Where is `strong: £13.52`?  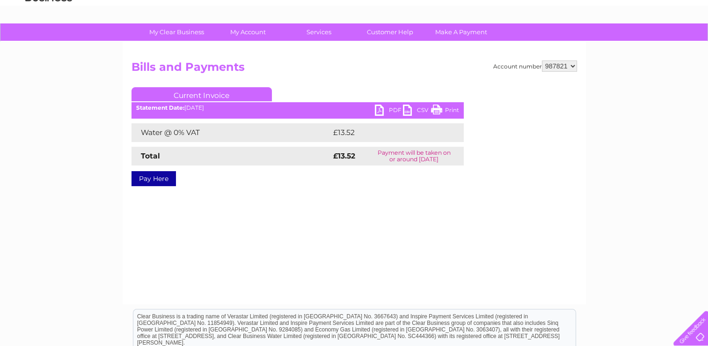
strong: £13.52 is located at coordinates (344, 155).